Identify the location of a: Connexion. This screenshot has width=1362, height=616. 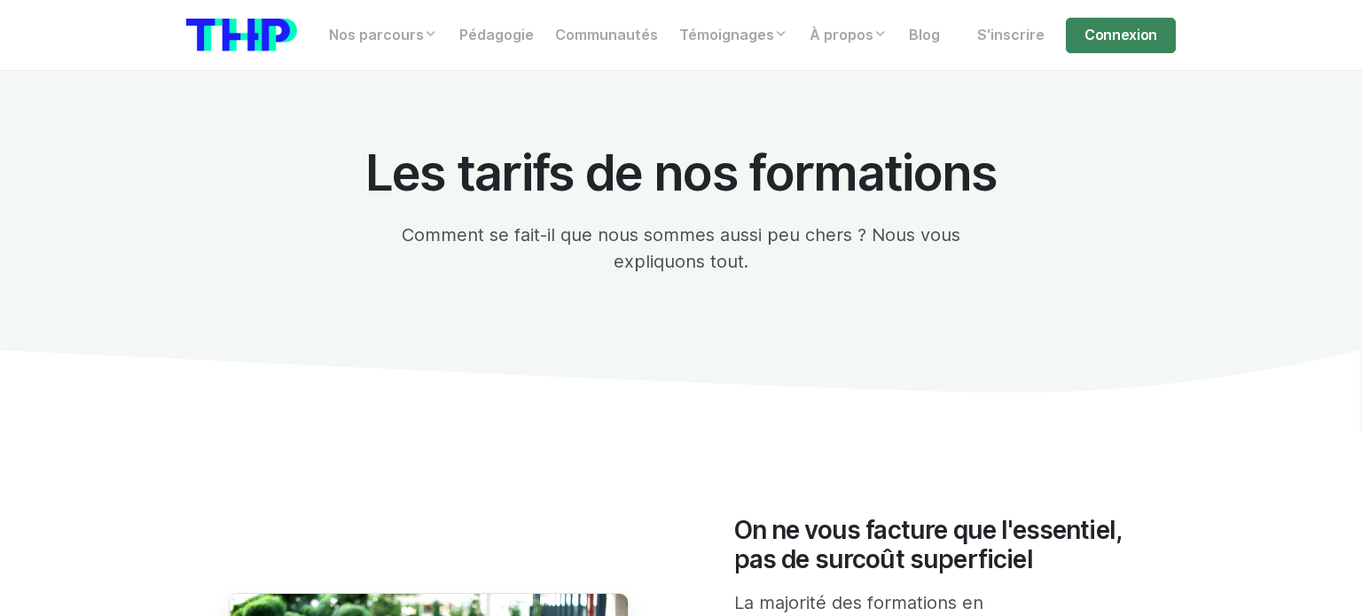
(1121, 35).